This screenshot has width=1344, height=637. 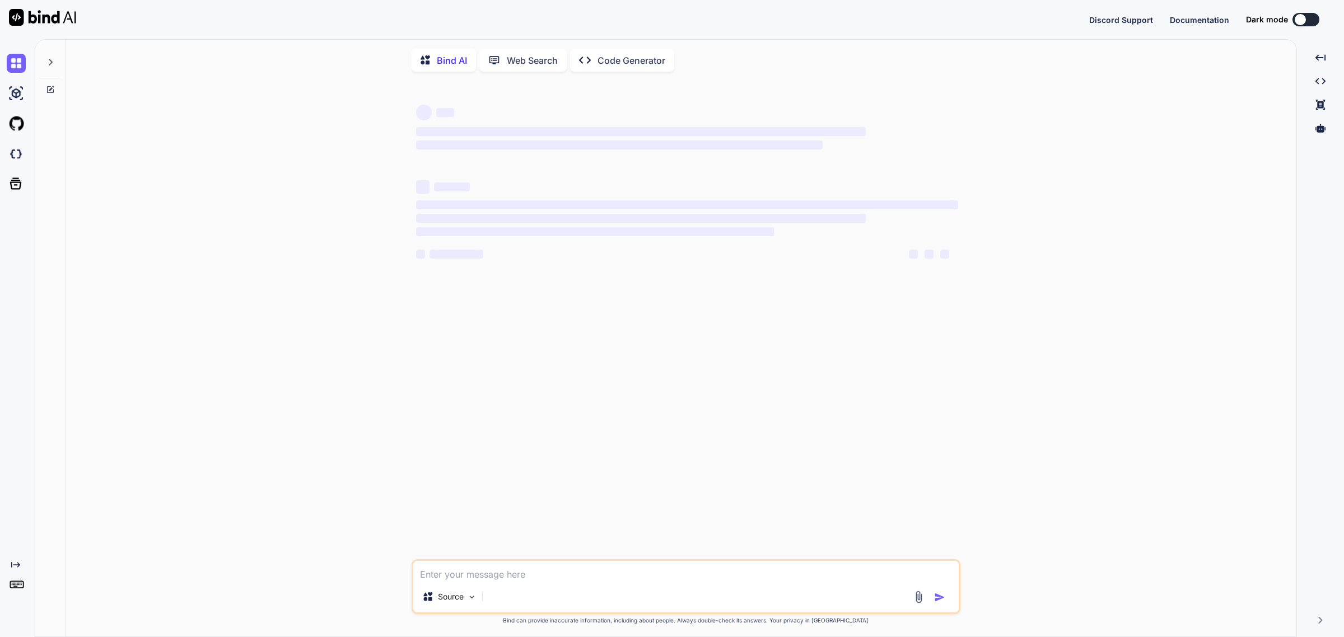 I want to click on span: Discord Support, so click(x=1121, y=20).